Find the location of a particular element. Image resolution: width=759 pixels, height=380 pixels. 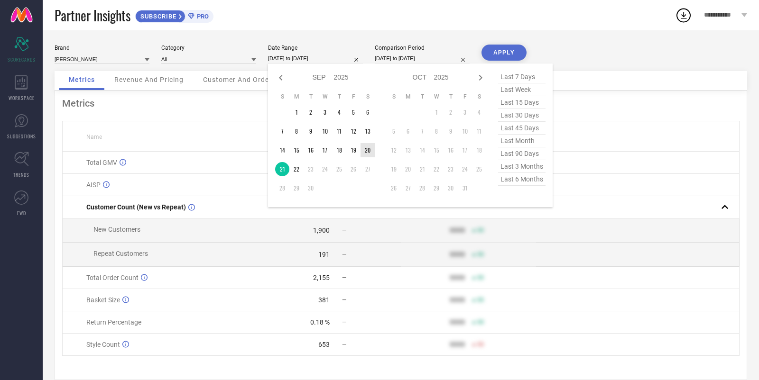

span: SUGGESTIONS is located at coordinates (21, 136).